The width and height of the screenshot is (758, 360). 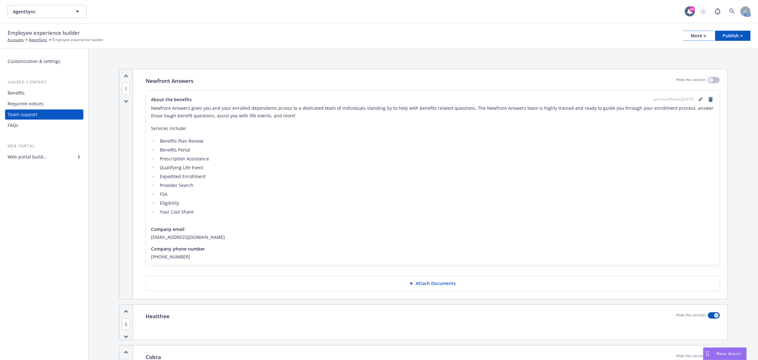 What do you see at coordinates (44, 114) in the screenshot?
I see `a: Team support` at bounding box center [44, 114].